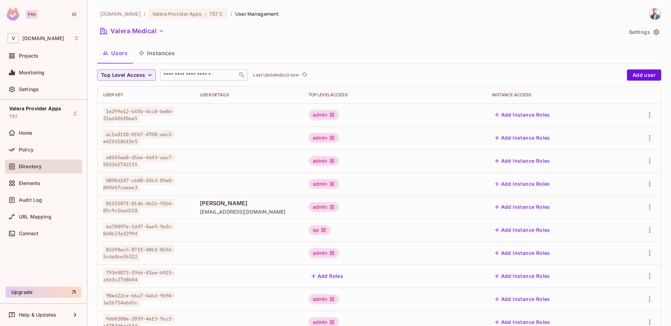 Image resolution: width=671 pixels, height=326 pixels. I want to click on span: Help & Updates, so click(37, 315).